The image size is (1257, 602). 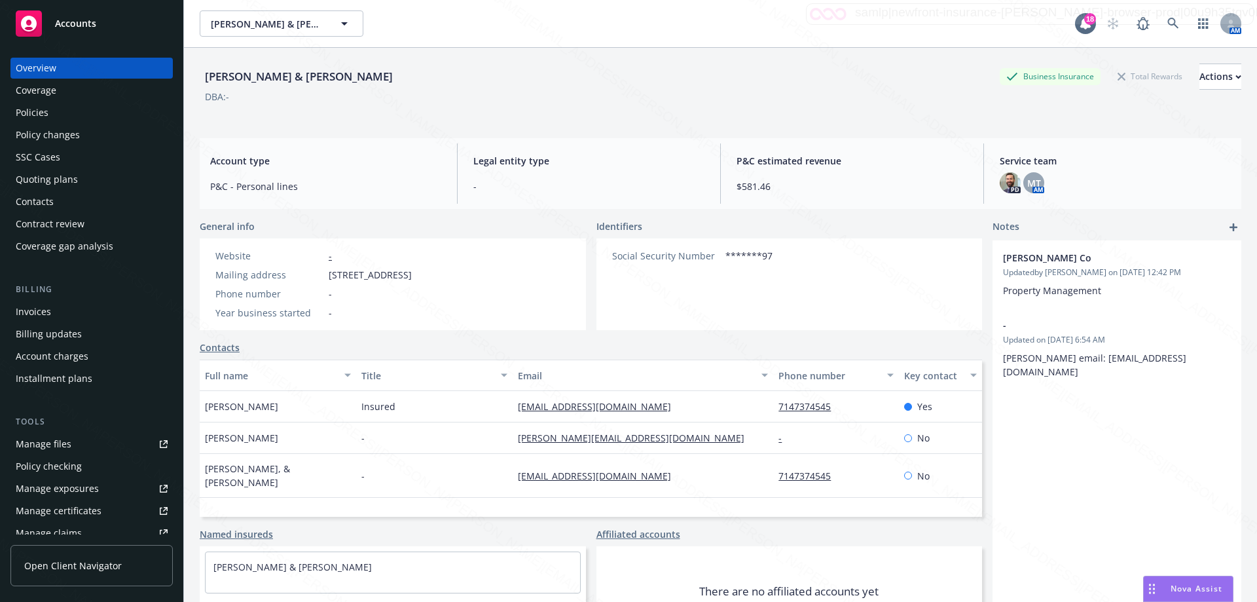 I want to click on a: Affiliated accounts, so click(x=638, y=534).